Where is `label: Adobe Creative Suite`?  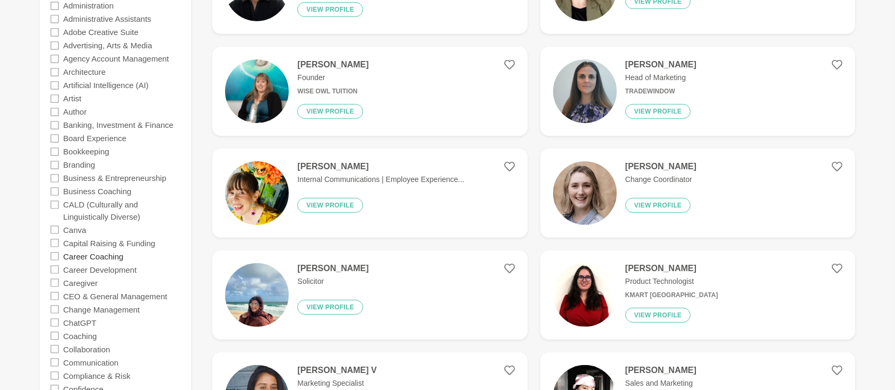
label: Adobe Creative Suite is located at coordinates (101, 32).